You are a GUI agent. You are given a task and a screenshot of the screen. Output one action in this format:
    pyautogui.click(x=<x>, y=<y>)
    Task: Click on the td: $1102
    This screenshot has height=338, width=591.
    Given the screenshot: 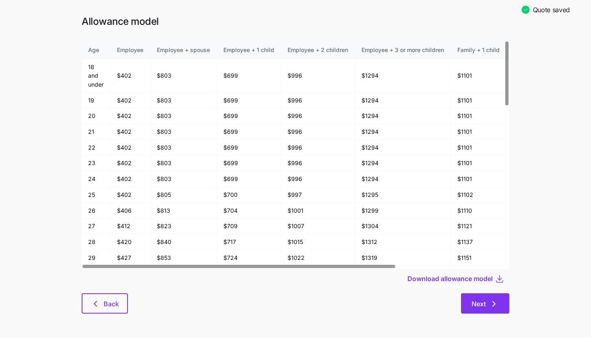 What is the action you would take?
    pyautogui.click(x=479, y=195)
    